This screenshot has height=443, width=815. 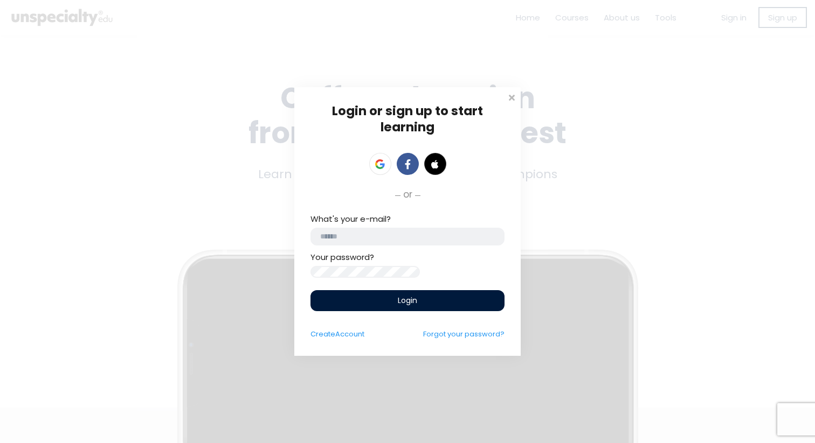 What do you see at coordinates (463, 334) in the screenshot?
I see `a: Forgot your password?` at bounding box center [463, 334].